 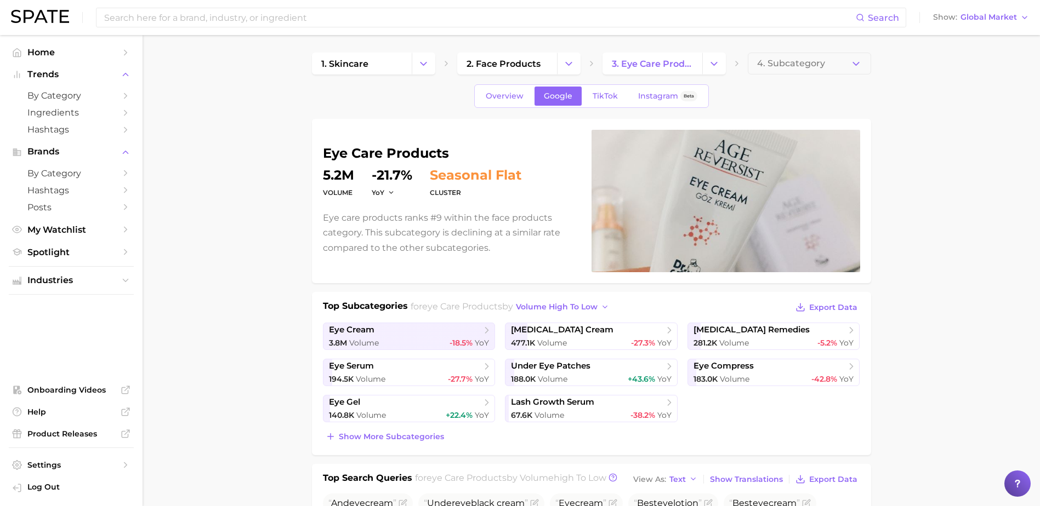 I want to click on span: Beta, so click(x=688, y=96).